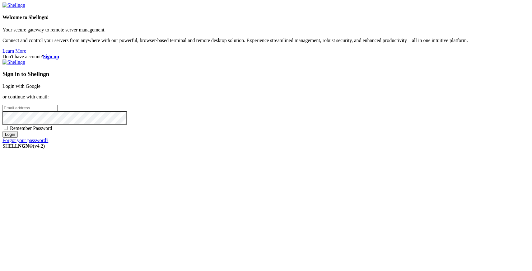 This screenshot has width=532, height=271. What do you see at coordinates (24, 146) in the screenshot?
I see `b: NGN` at bounding box center [24, 146].